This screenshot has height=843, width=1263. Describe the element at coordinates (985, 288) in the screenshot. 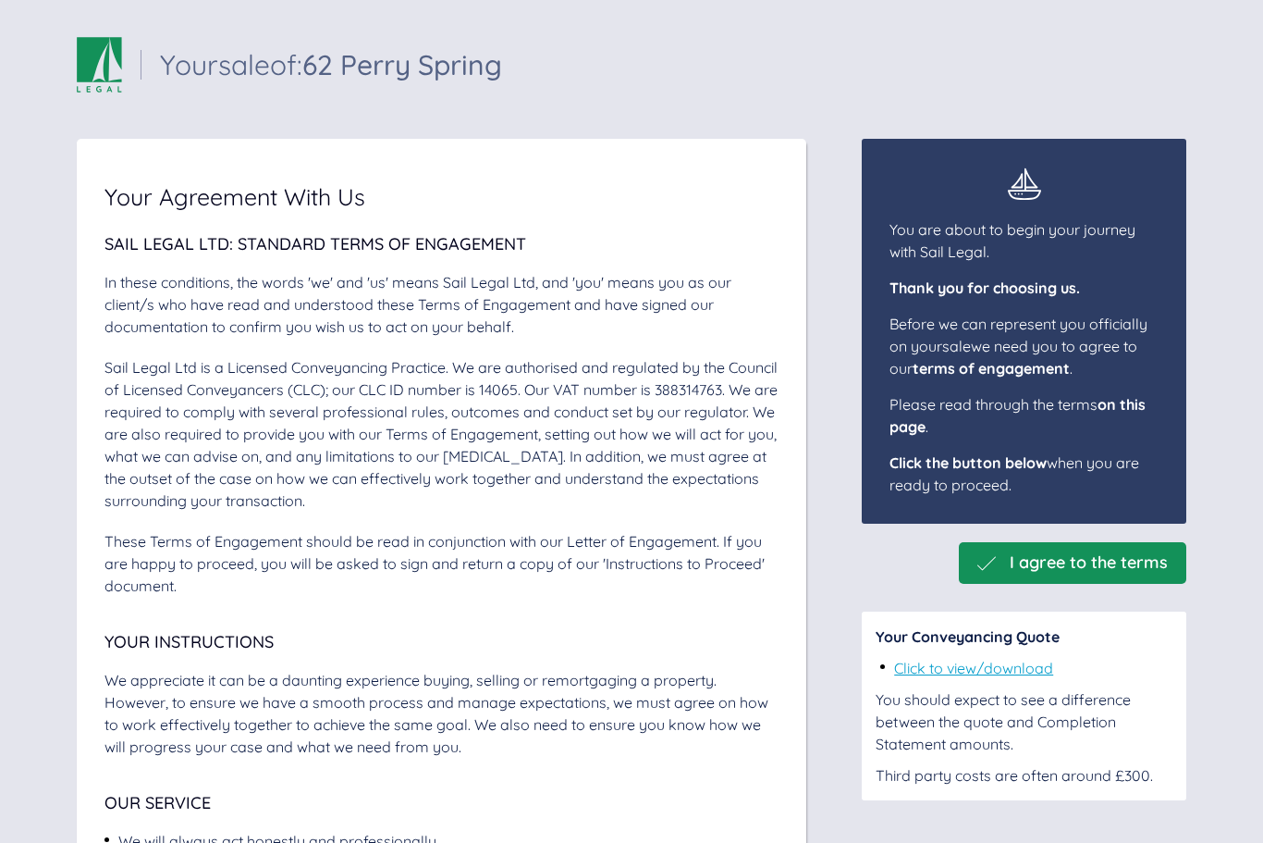

I see `span: Thank you for choosing us.` at that location.